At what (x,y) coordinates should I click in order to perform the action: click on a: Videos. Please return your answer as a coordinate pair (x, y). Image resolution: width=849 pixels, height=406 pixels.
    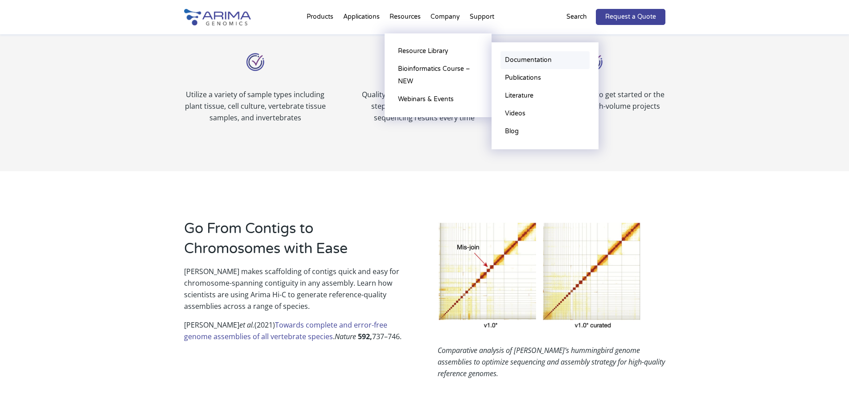
    Looking at the image, I should click on (545, 114).